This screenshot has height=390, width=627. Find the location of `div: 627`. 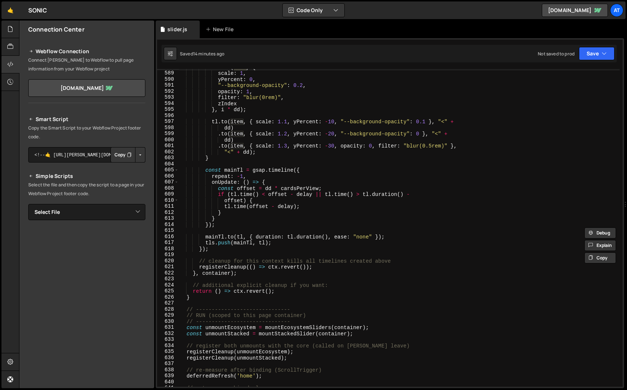

div: 627 is located at coordinates (168, 303).